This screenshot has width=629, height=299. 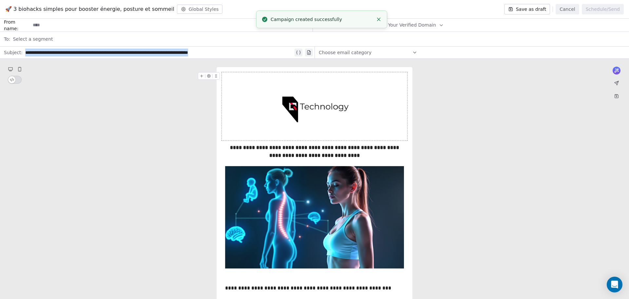 What do you see at coordinates (379, 19) in the screenshot?
I see `button: Close toast` at bounding box center [379, 19].